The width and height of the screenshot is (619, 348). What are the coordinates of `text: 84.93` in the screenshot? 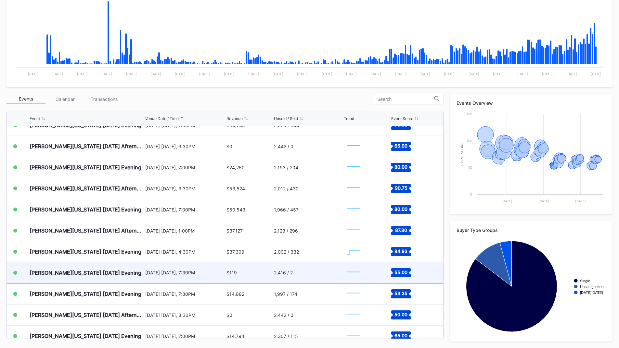 It's located at (401, 251).